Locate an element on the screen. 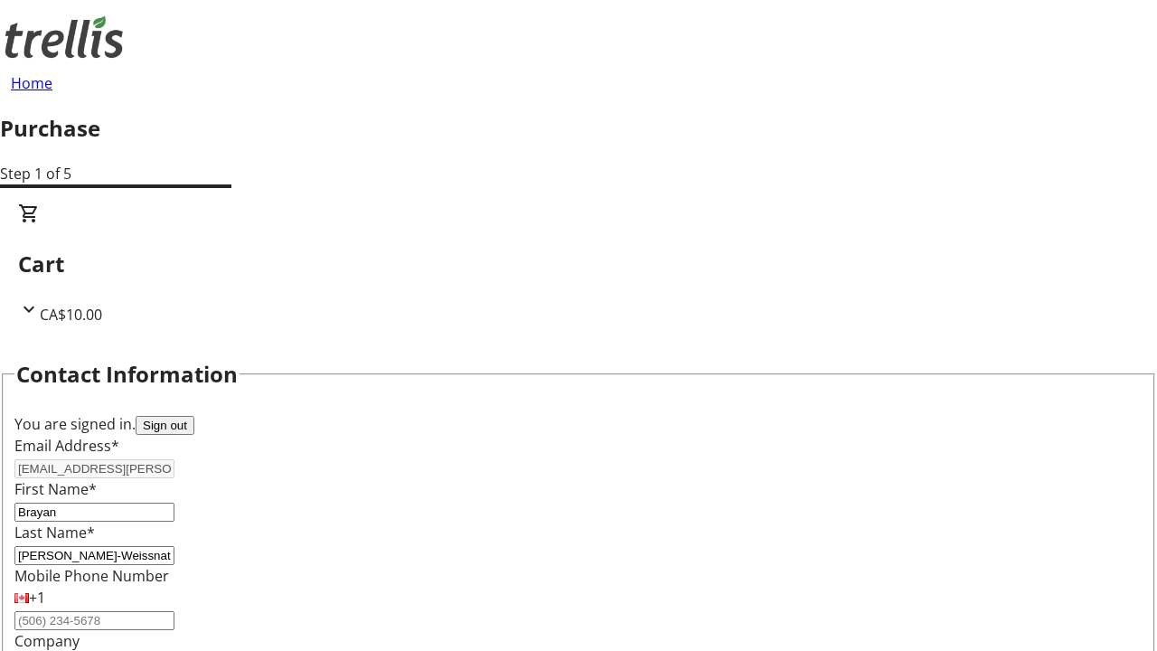 The width and height of the screenshot is (1157, 651). div: You are signed in. is located at coordinates (579, 424).